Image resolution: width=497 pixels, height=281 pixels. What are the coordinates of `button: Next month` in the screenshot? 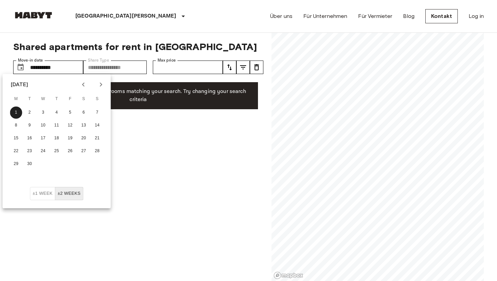 It's located at (101, 84).